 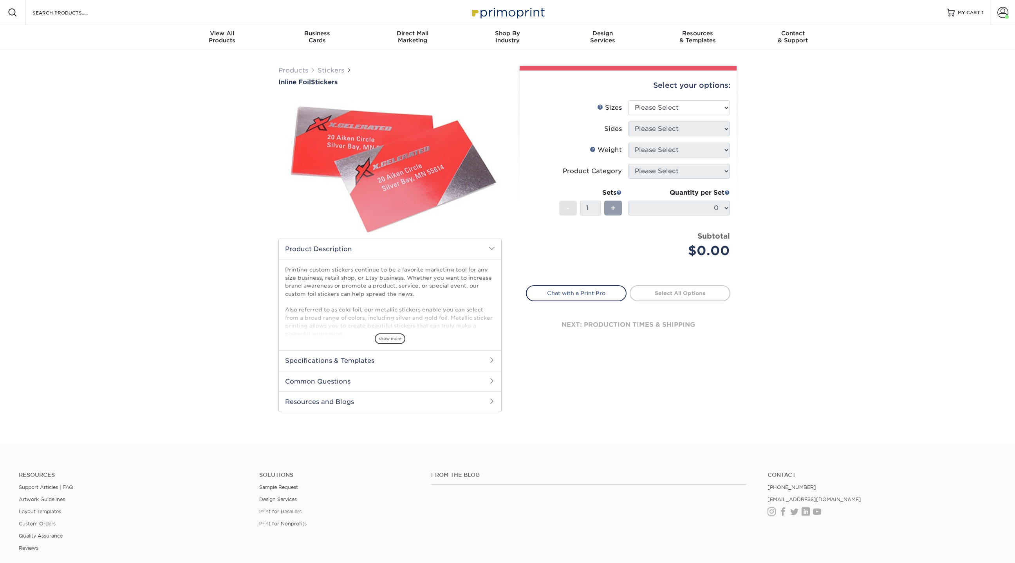 What do you see at coordinates (589, 475) in the screenshot?
I see `h4: From the Blog` at bounding box center [589, 475].